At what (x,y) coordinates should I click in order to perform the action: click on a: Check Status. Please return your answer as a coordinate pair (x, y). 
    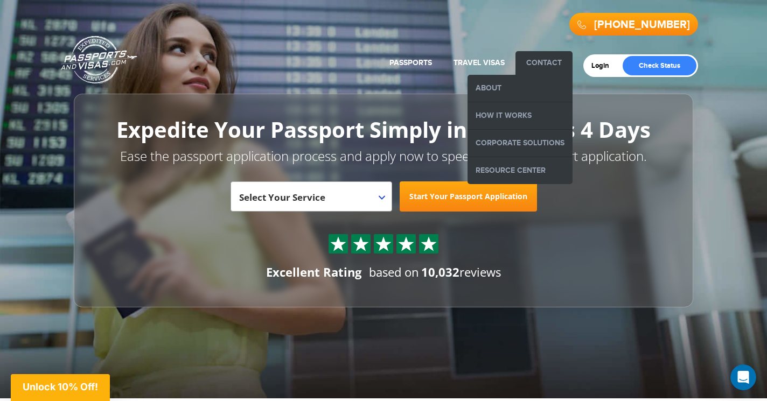
    Looking at the image, I should click on (659, 66).